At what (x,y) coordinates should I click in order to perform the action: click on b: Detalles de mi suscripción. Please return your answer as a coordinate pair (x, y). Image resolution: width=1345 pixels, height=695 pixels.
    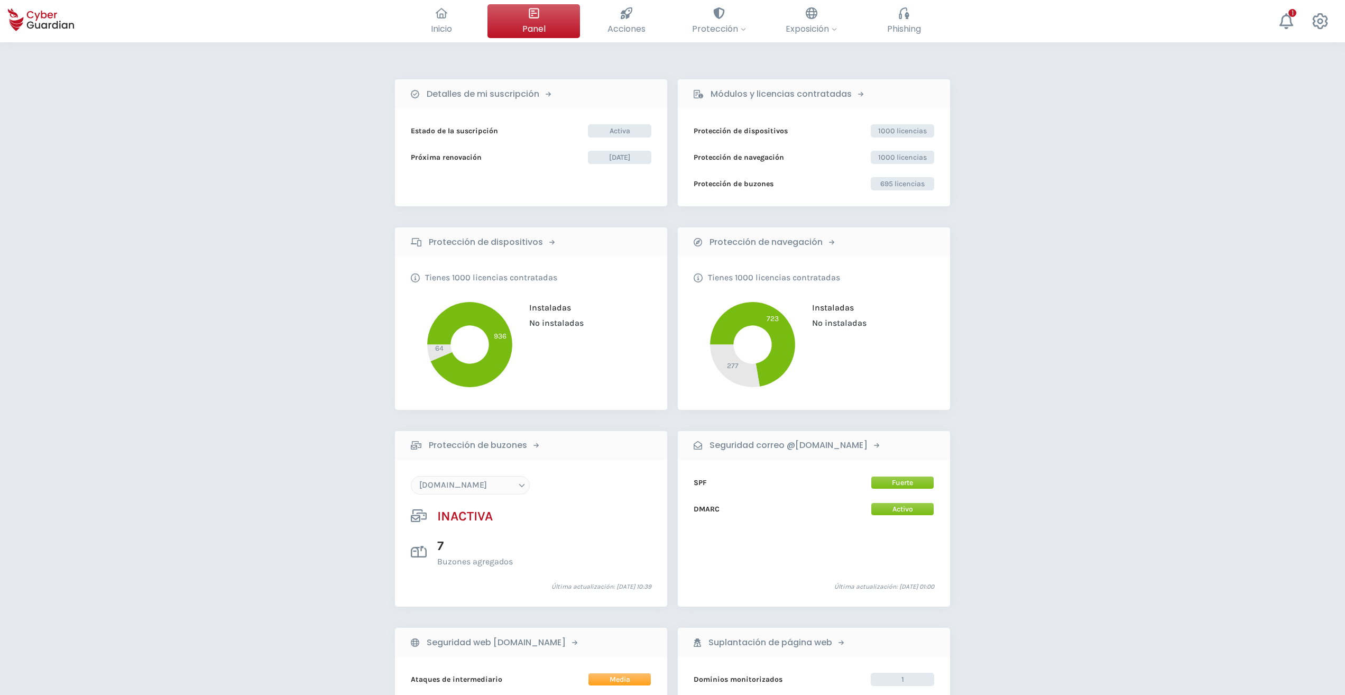
    Looking at the image, I should click on (483, 94).